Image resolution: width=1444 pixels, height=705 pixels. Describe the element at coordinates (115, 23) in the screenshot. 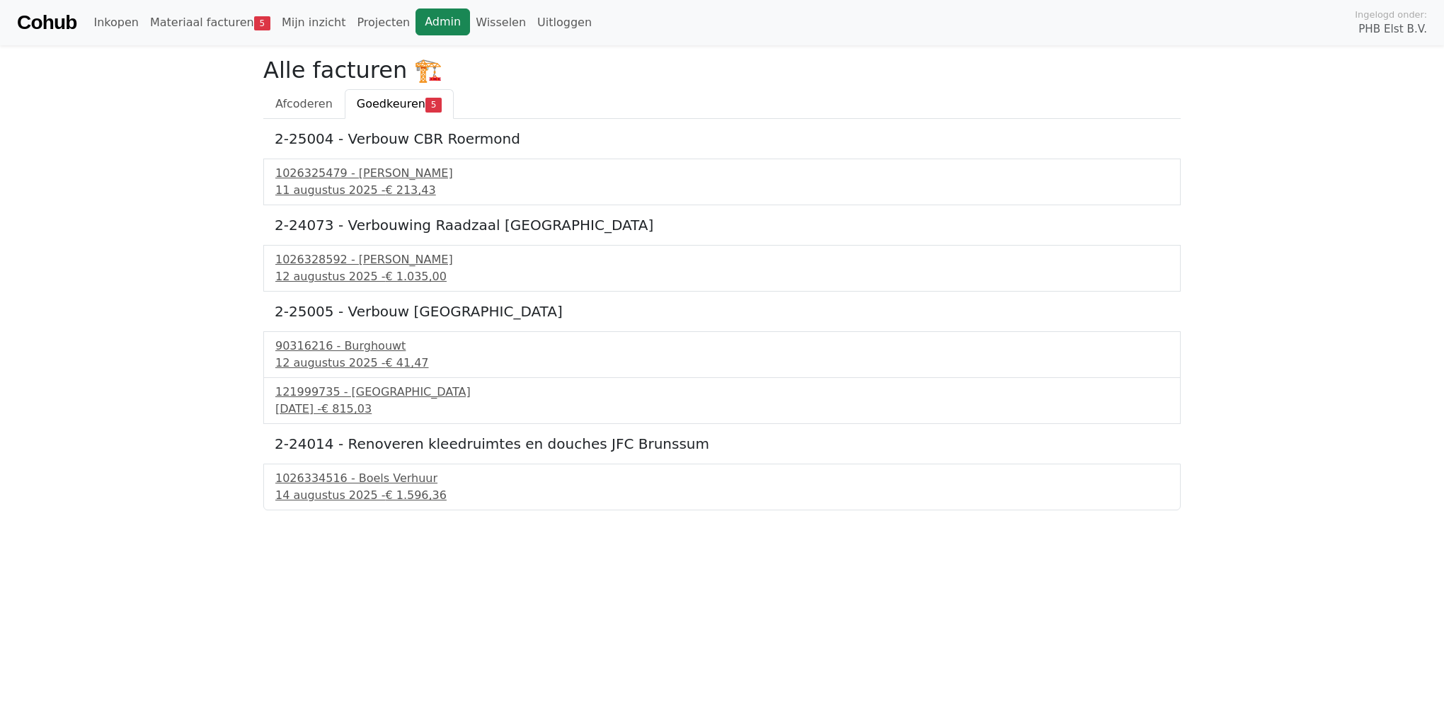

I see `a: Inkopen` at that location.